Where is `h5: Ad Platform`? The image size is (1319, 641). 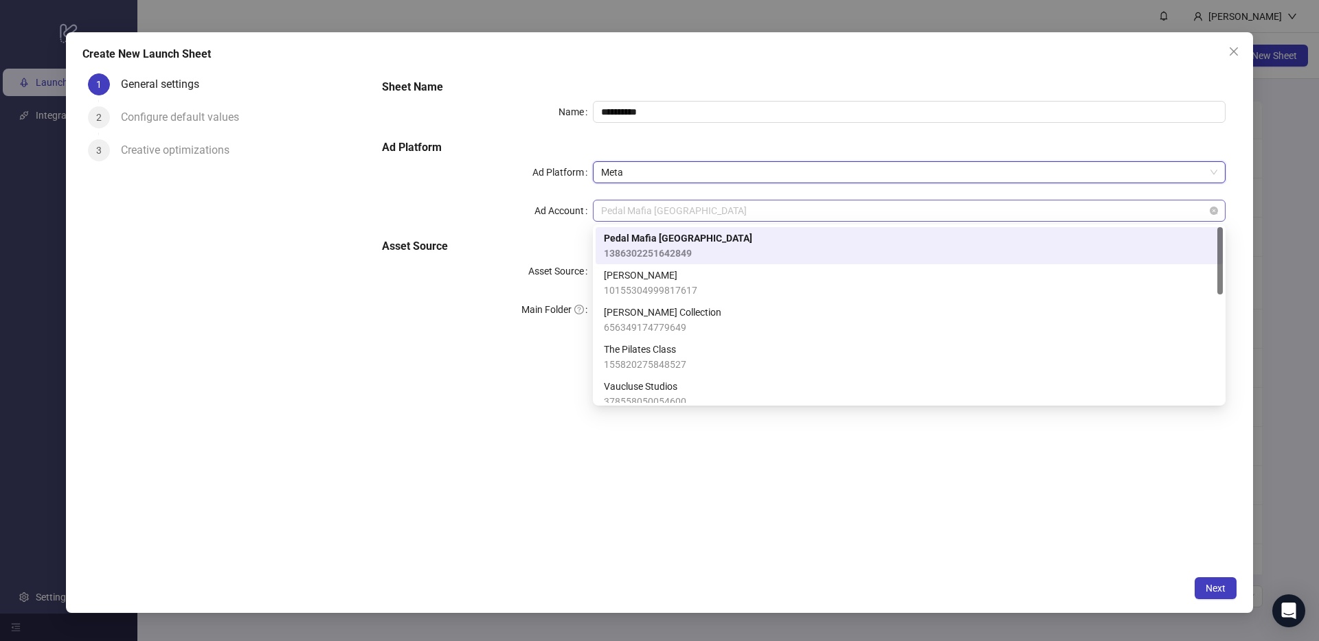 h5: Ad Platform is located at coordinates (803, 148).